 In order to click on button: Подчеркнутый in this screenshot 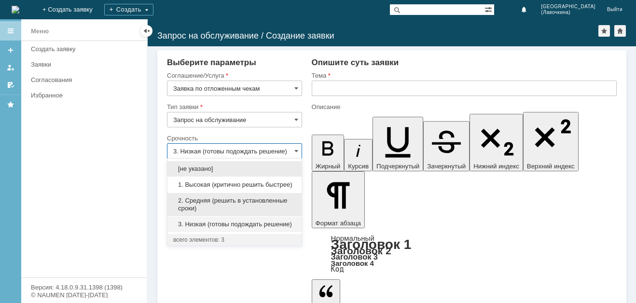, I will do `click(397, 144)`.